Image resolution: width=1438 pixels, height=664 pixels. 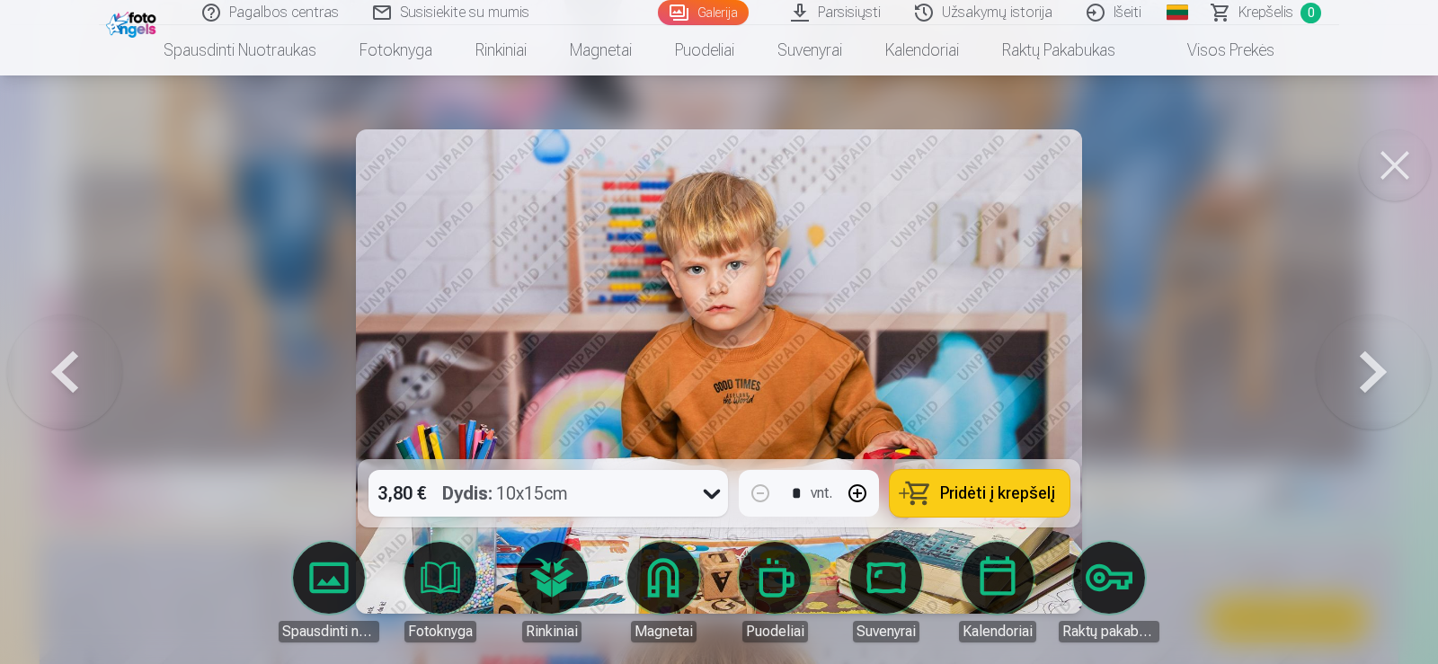 What do you see at coordinates (998, 494) in the screenshot?
I see `span: Pridėti į krepšelį` at bounding box center [998, 494].